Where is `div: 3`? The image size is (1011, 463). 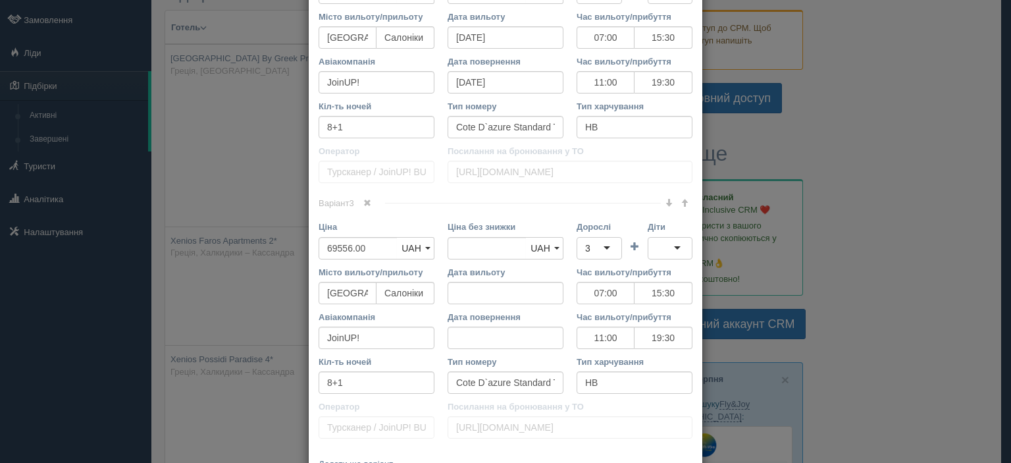
div: 3 is located at coordinates (588, 248).